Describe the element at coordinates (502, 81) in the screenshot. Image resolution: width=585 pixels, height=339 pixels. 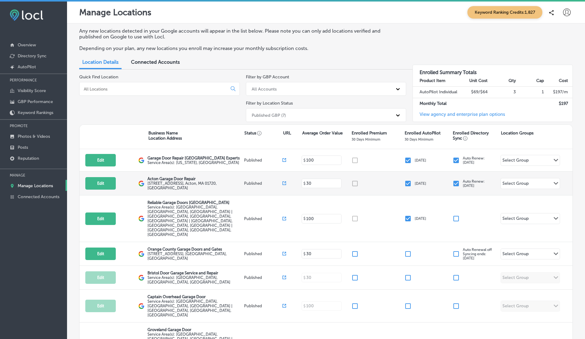
I see `th: Qty` at that location.